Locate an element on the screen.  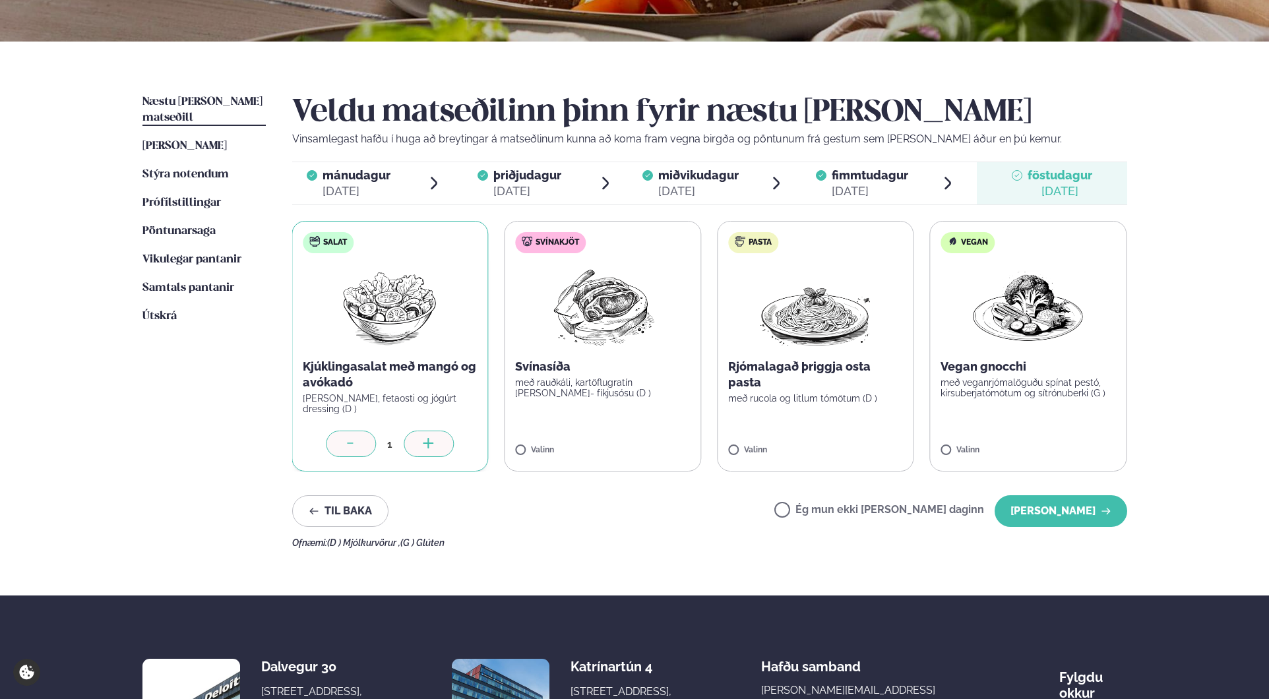
span: Vegan is located at coordinates (974, 243).